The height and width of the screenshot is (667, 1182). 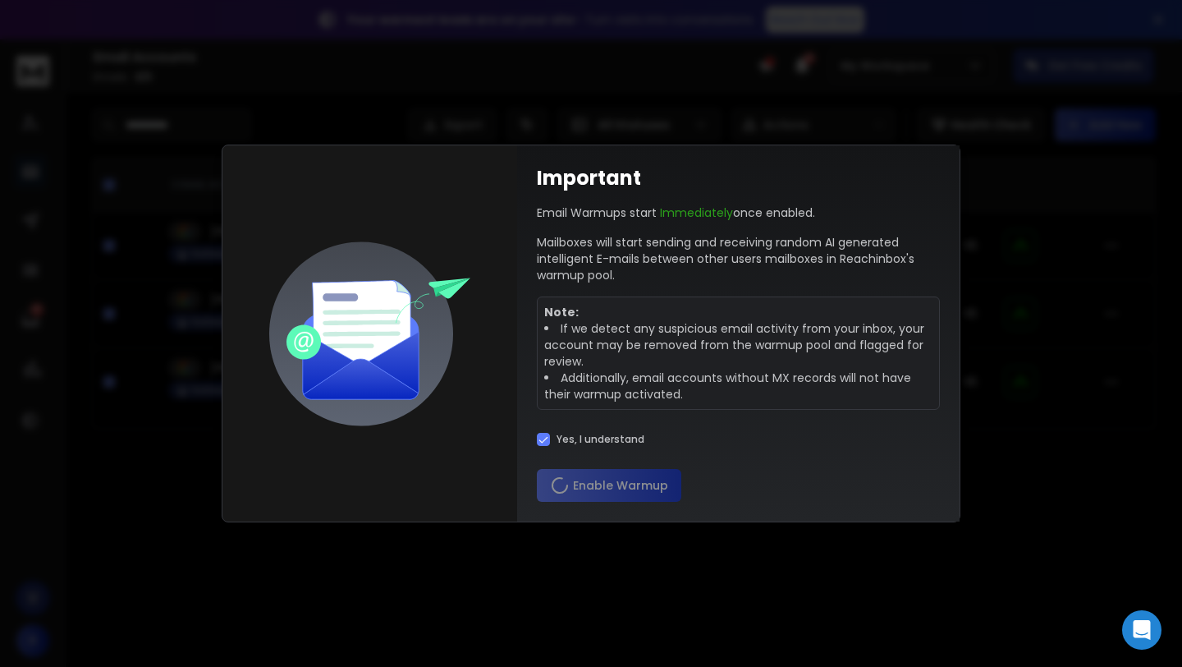 I want to click on p: Email Warmups start once enabled., so click(x=676, y=213).